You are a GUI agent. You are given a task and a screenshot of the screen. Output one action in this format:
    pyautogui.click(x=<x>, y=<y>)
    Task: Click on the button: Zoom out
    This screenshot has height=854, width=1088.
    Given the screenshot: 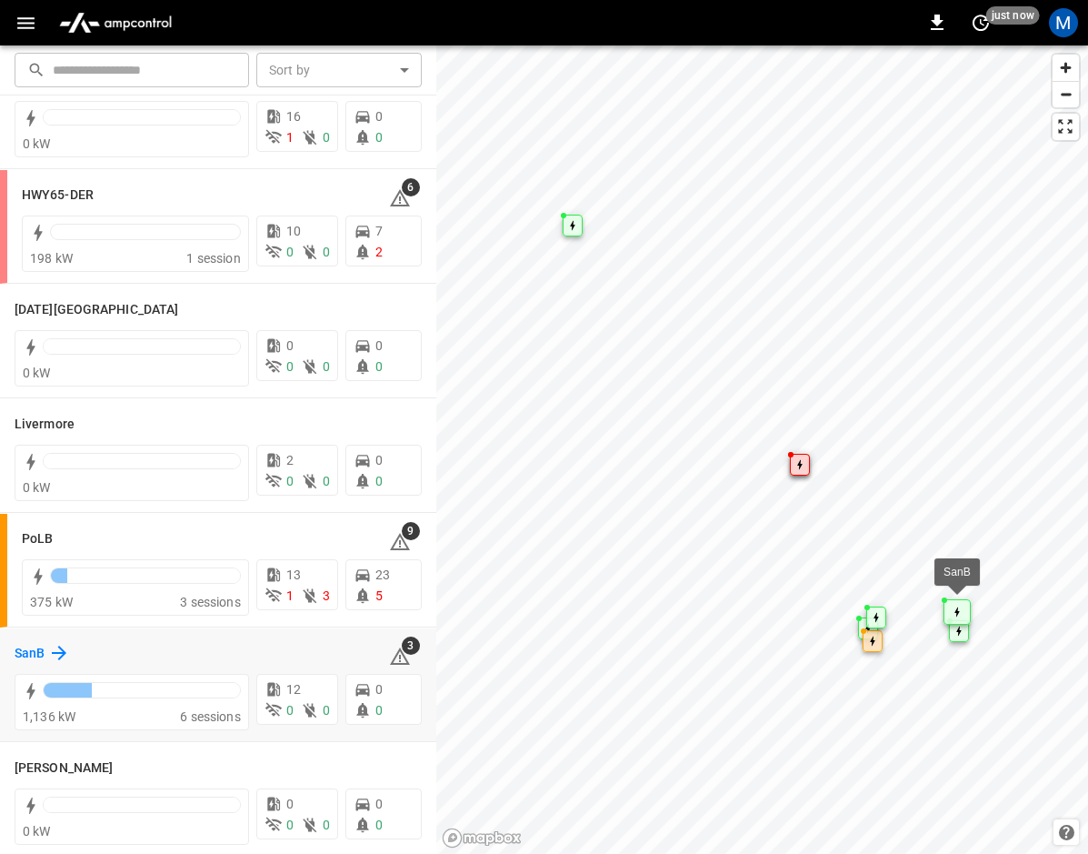 What is the action you would take?
    pyautogui.click(x=1066, y=94)
    